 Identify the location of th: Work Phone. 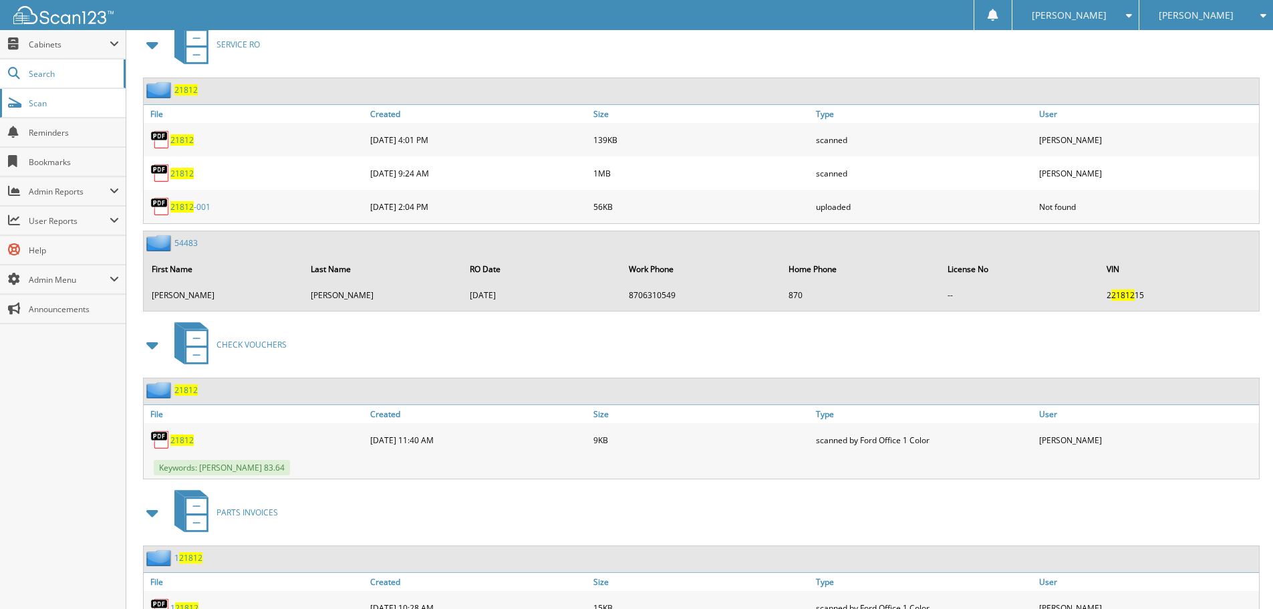
(701, 269).